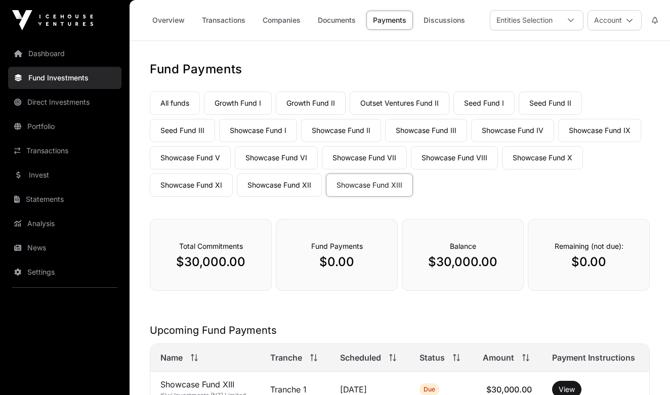 The width and height of the screenshot is (670, 395). Describe the element at coordinates (444, 20) in the screenshot. I see `a: Discussions` at that location.